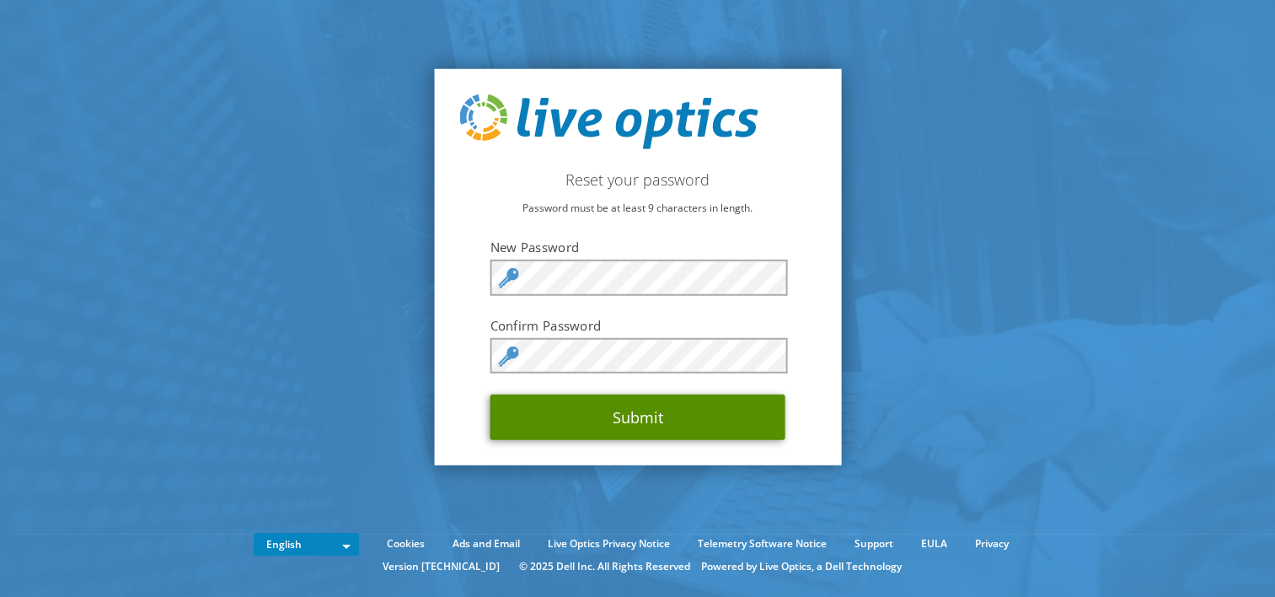 This screenshot has width=1275, height=597. Describe the element at coordinates (874, 544) in the screenshot. I see `a: Support` at that location.